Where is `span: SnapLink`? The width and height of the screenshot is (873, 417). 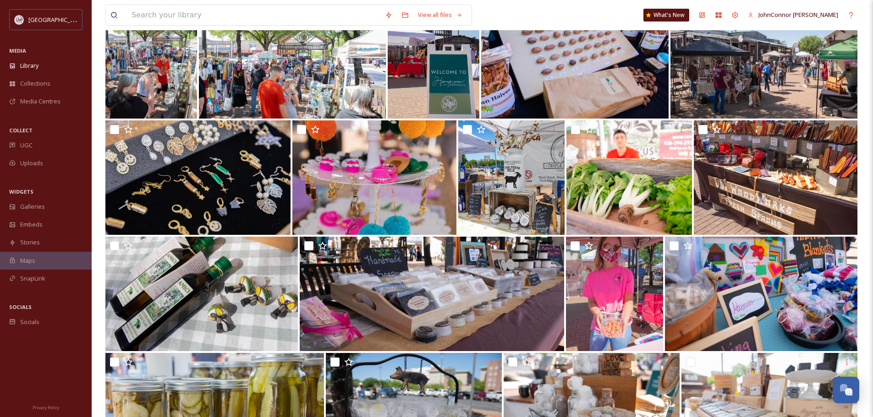
span: SnapLink is located at coordinates (33, 279).